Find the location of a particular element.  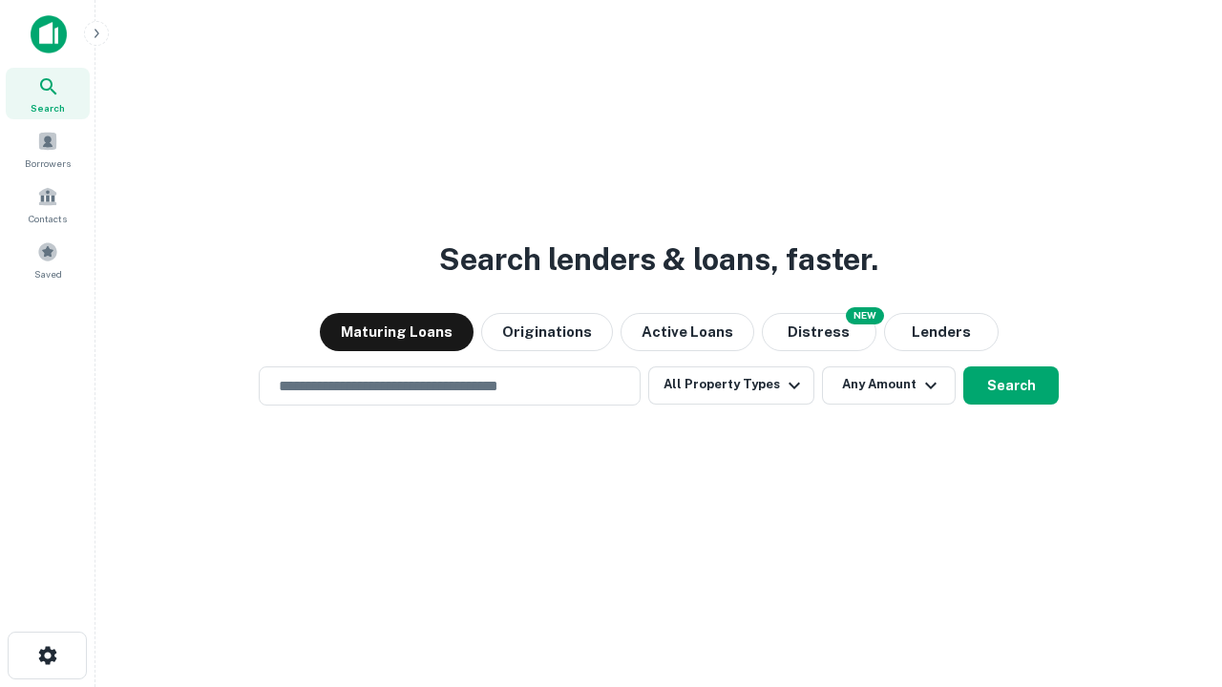

a: Saved is located at coordinates (48, 260).